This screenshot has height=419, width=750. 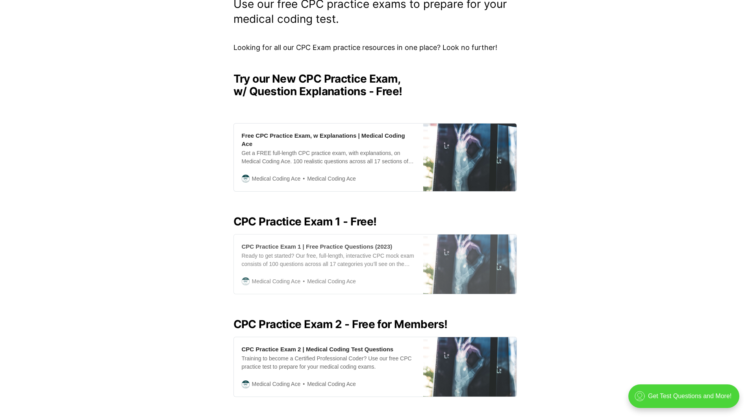 I want to click on div: CPC Practice Exam 2 | Medical Coding Test Questions, so click(x=318, y=349).